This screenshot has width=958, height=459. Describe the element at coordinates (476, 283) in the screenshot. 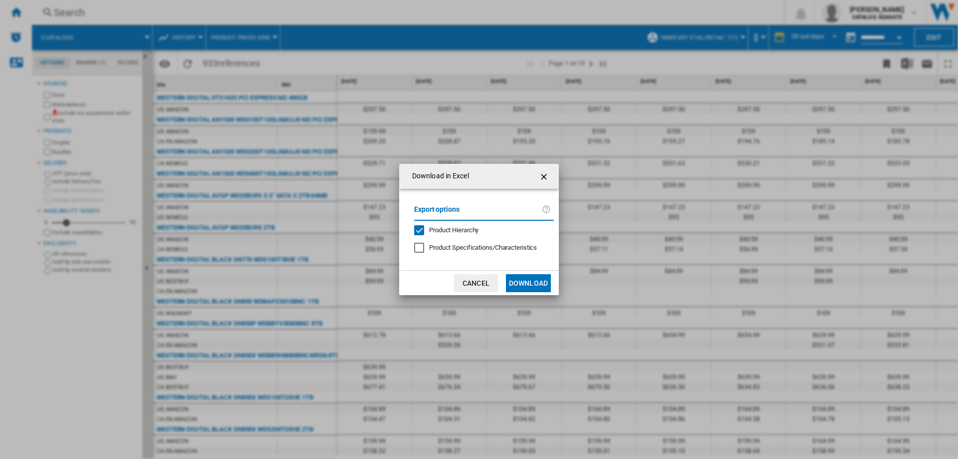

I see `button: Cancel` at that location.